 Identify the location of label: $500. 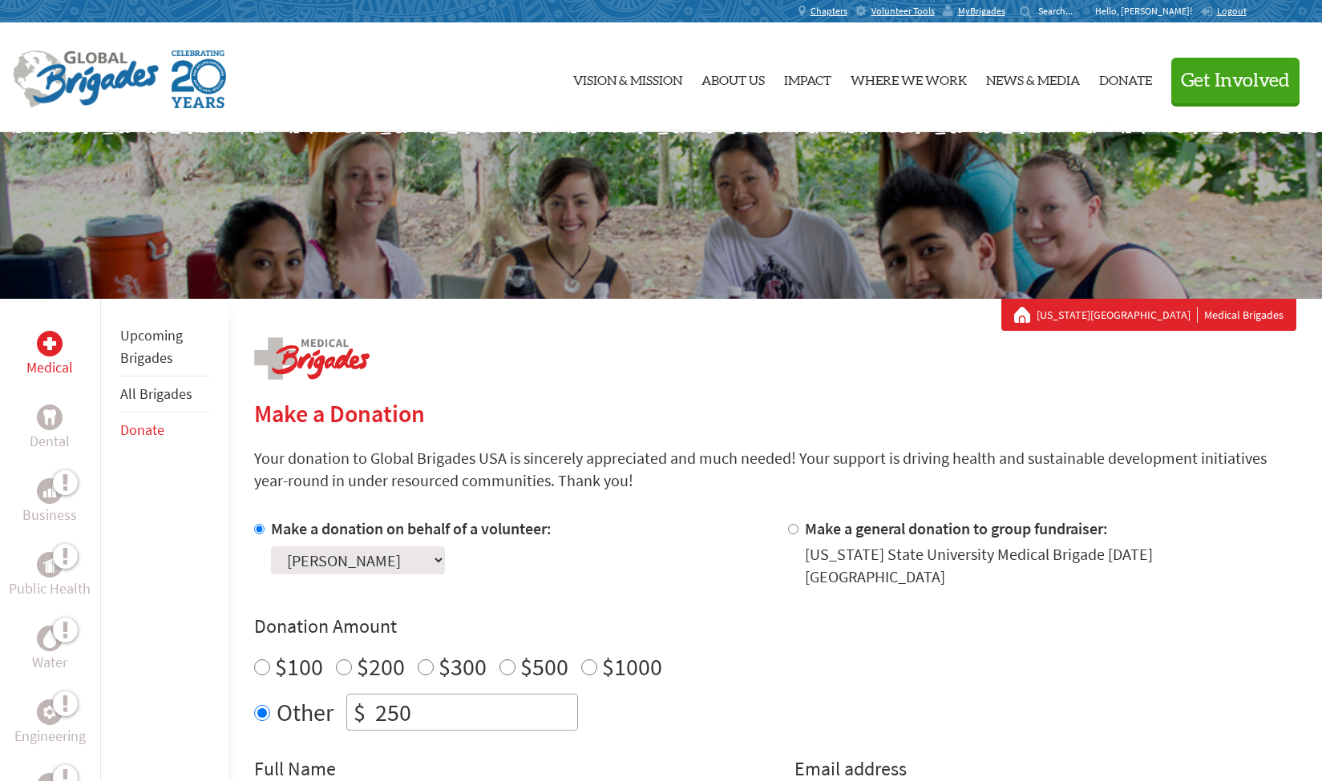
(544, 667).